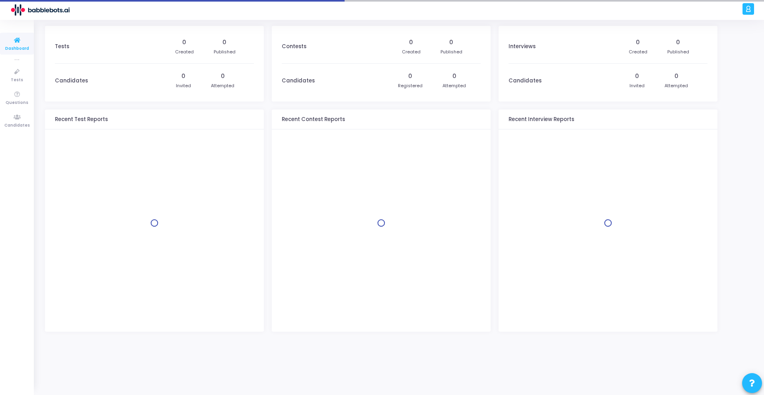 The height and width of the screenshot is (395, 764). What do you see at coordinates (294, 47) in the screenshot?
I see `h3: Contests` at bounding box center [294, 47].